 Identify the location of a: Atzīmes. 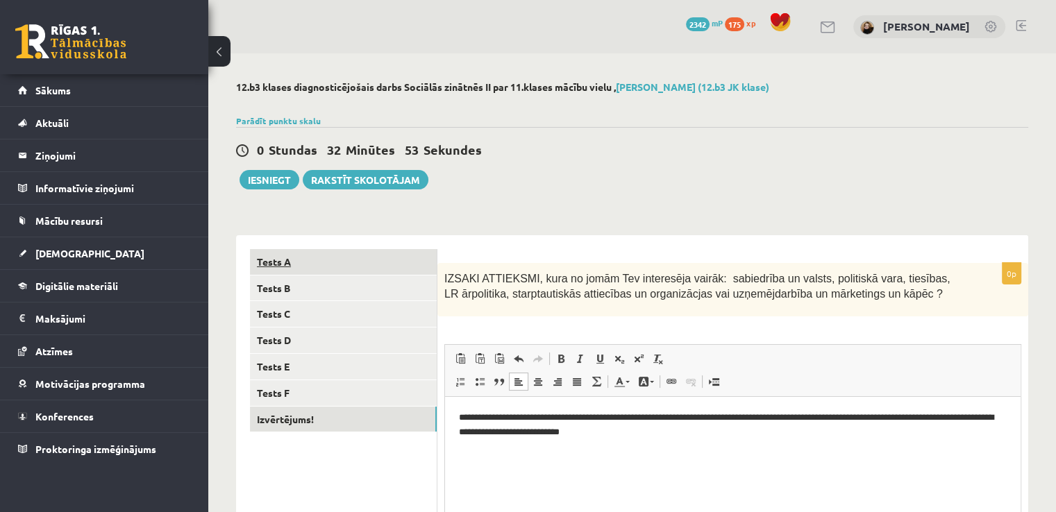
(104, 351).